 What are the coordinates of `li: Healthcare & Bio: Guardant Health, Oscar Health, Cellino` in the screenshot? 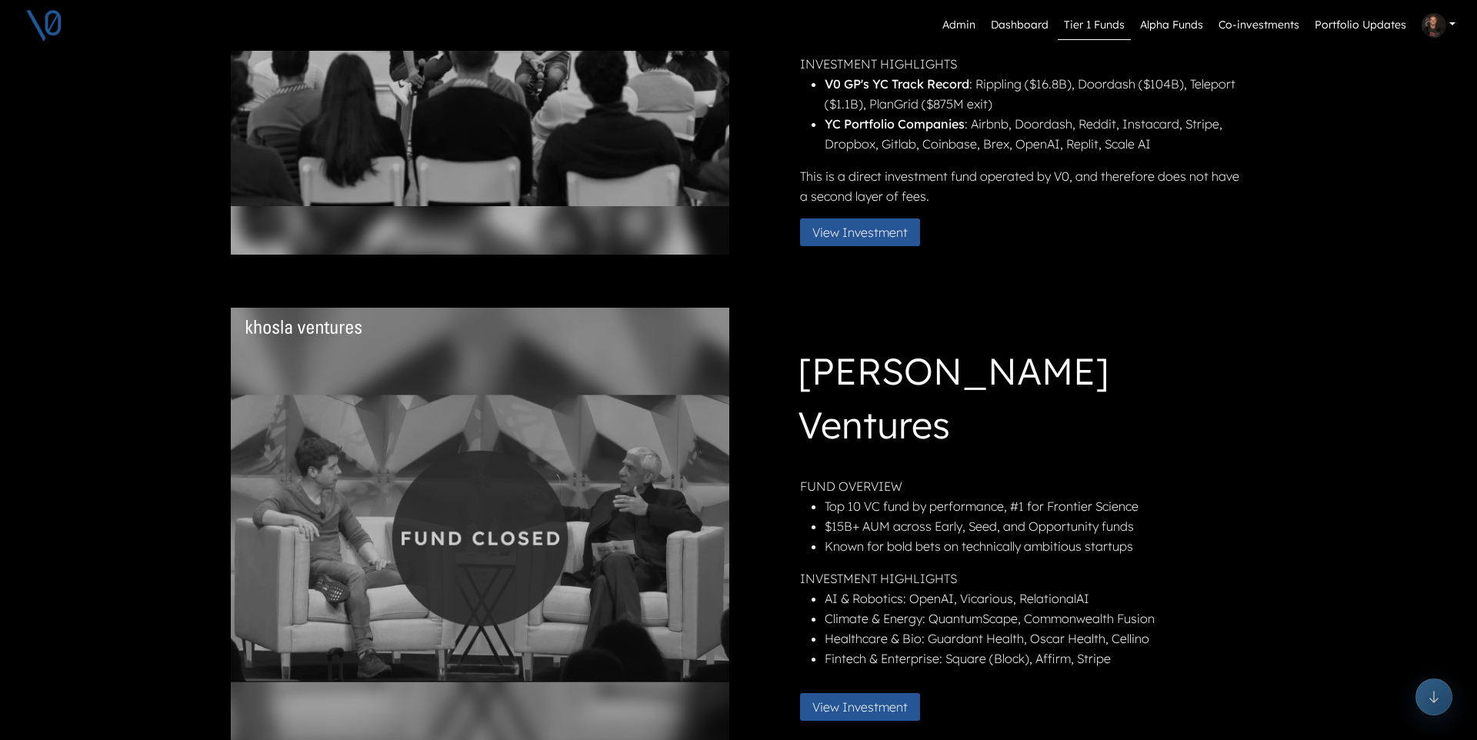 It's located at (1034, 639).